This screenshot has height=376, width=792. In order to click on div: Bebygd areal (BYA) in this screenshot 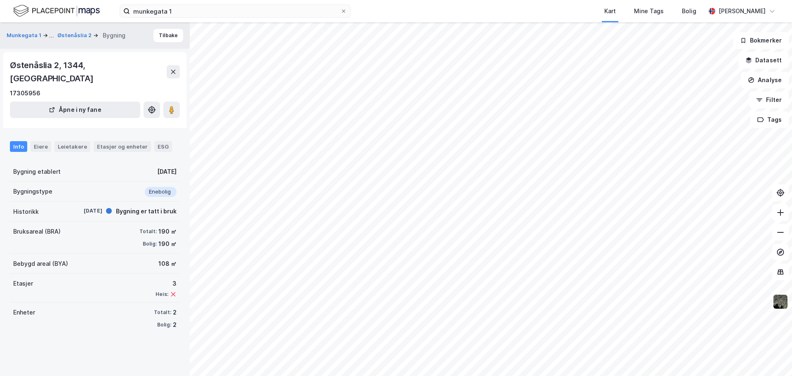, I will do `click(40, 264)`.